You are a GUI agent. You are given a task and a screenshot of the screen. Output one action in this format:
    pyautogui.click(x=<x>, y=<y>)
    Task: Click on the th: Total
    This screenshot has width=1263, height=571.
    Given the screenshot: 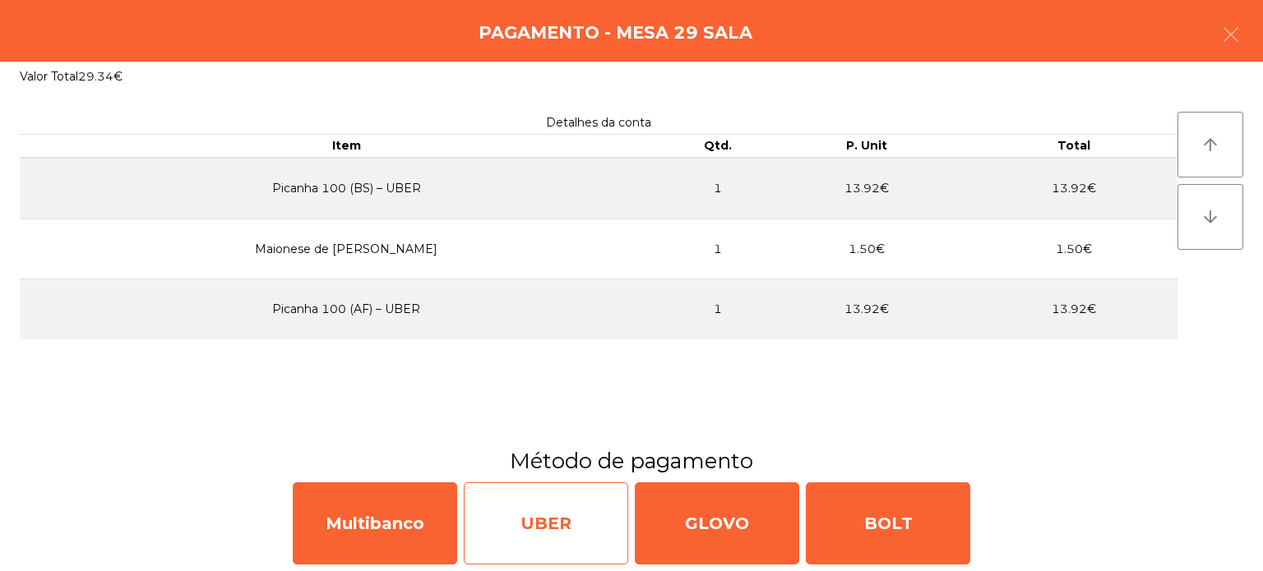 What is the action you would take?
    pyautogui.click(x=1074, y=146)
    